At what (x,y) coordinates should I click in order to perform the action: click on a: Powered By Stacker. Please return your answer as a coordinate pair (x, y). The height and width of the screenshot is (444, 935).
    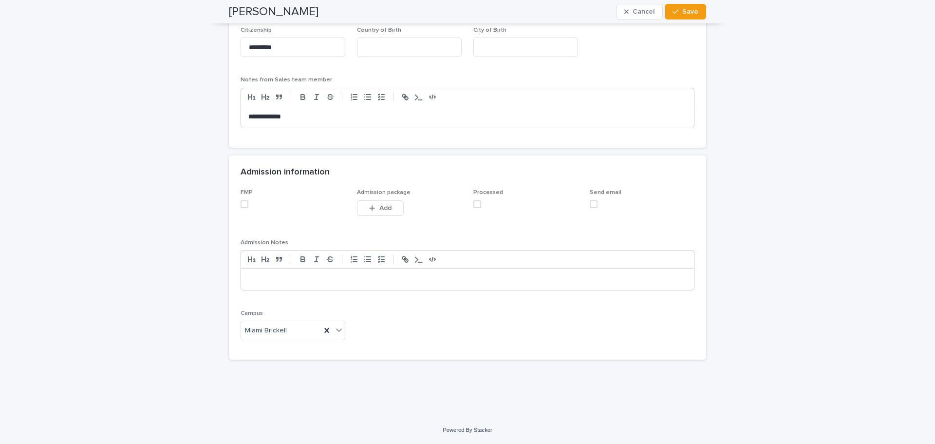
    Looking at the image, I should click on (467, 429).